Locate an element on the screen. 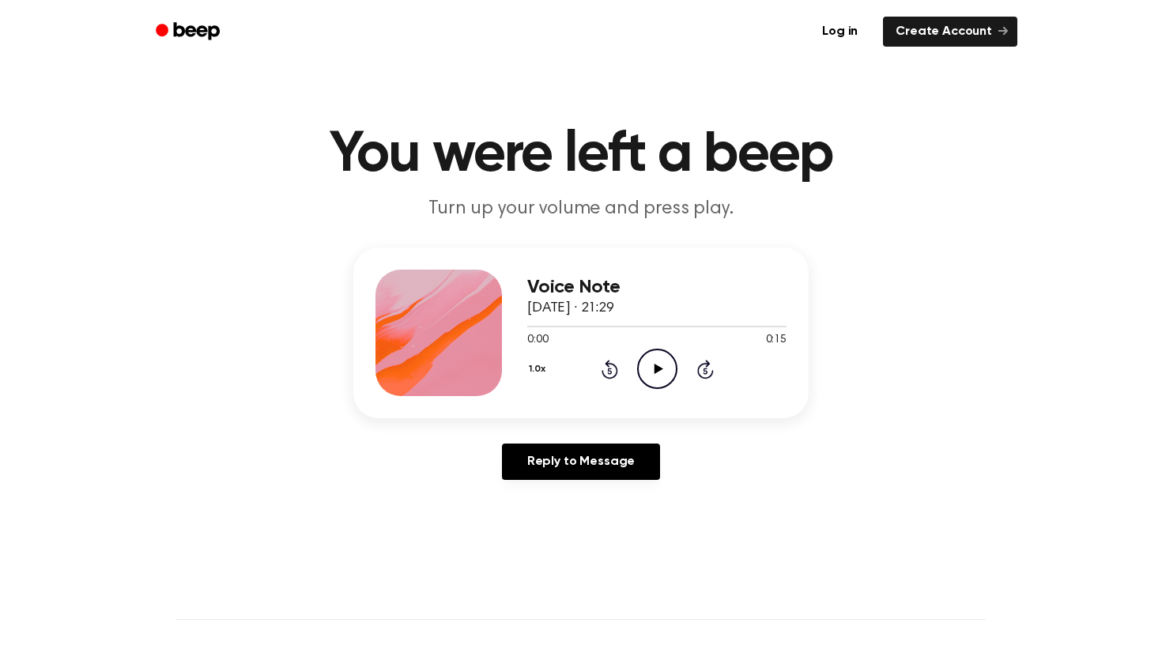  h3: Voice Note is located at coordinates (657, 287).